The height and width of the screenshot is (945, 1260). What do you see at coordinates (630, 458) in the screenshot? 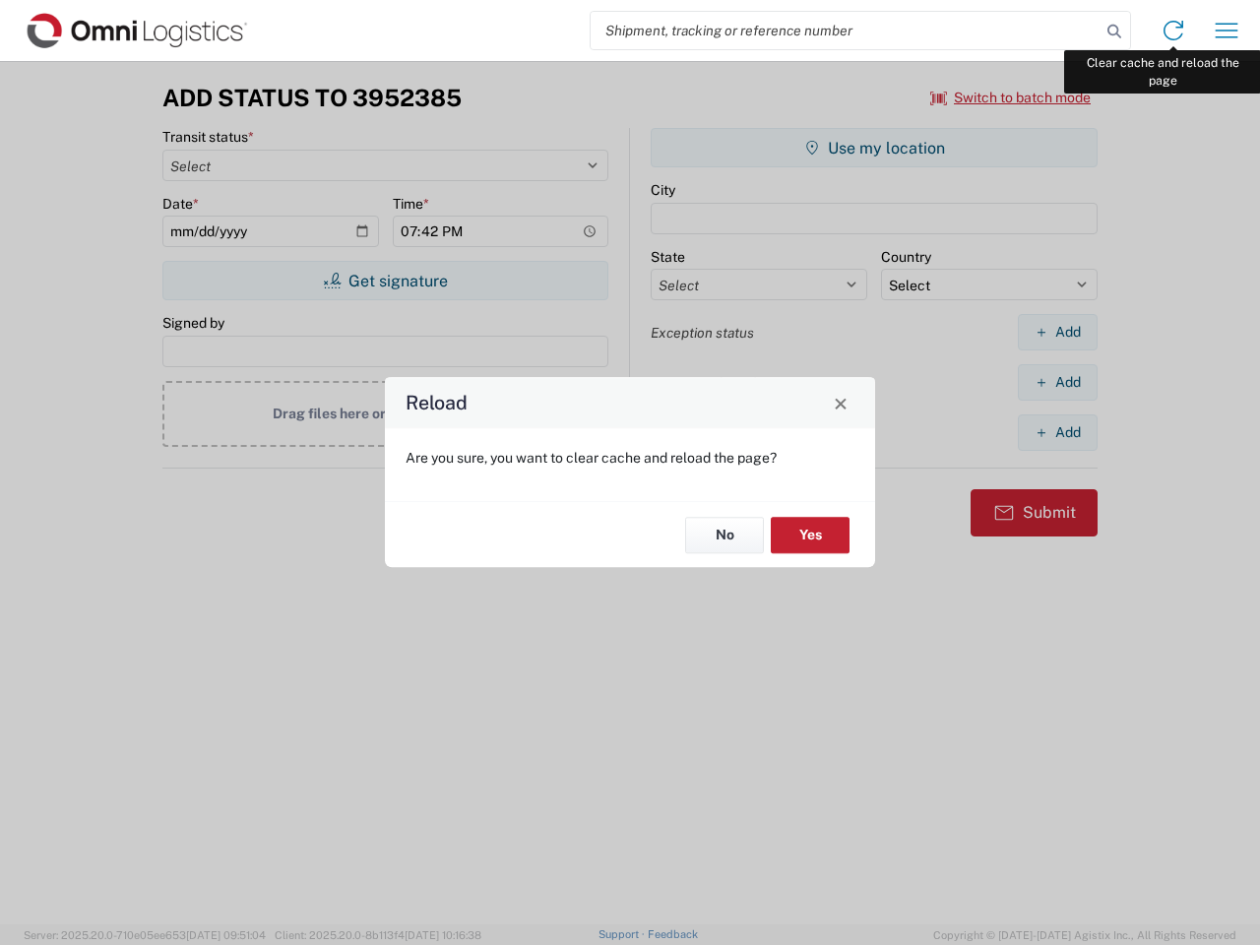
I see `p: Are you sure, you want to clear cache and reload the page?` at bounding box center [630, 458].